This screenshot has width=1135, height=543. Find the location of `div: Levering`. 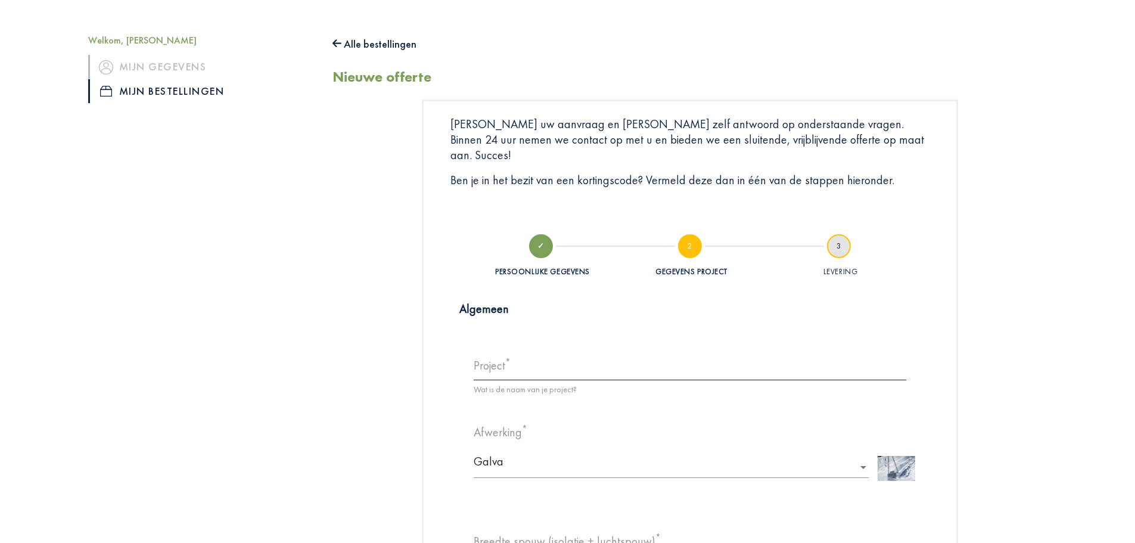

div: Levering is located at coordinates (841, 272).